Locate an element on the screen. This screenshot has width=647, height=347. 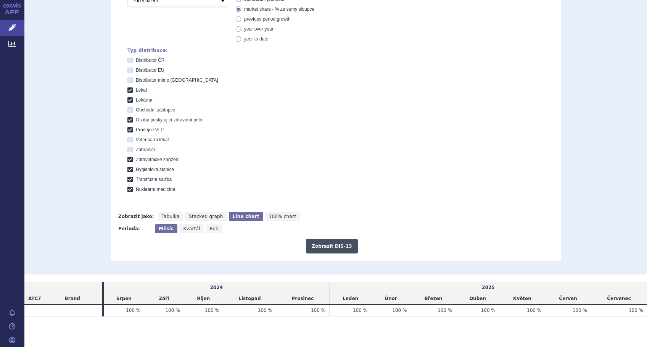
span: ATC7 is located at coordinates (35, 298).